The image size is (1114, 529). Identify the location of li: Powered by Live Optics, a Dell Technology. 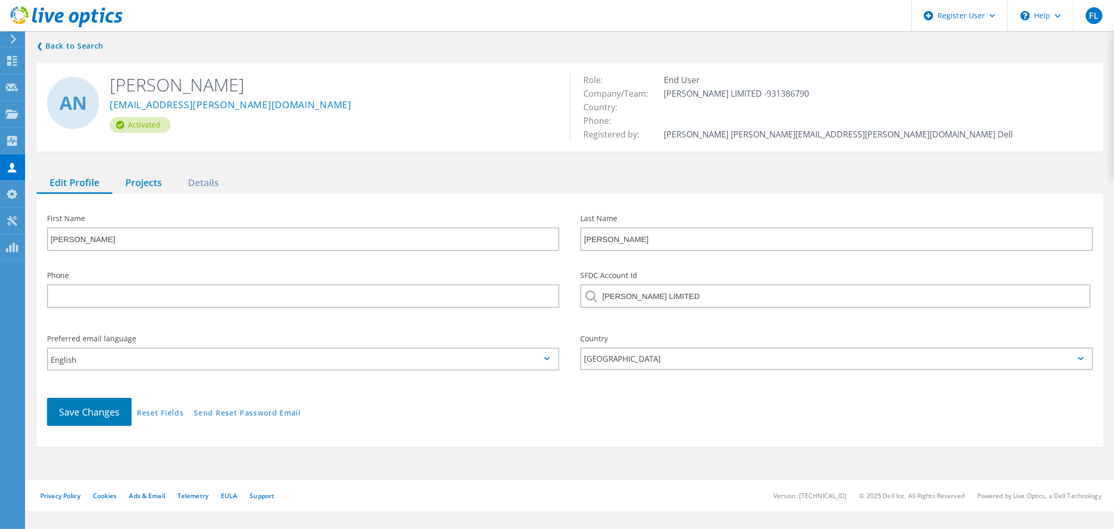
(1040, 495).